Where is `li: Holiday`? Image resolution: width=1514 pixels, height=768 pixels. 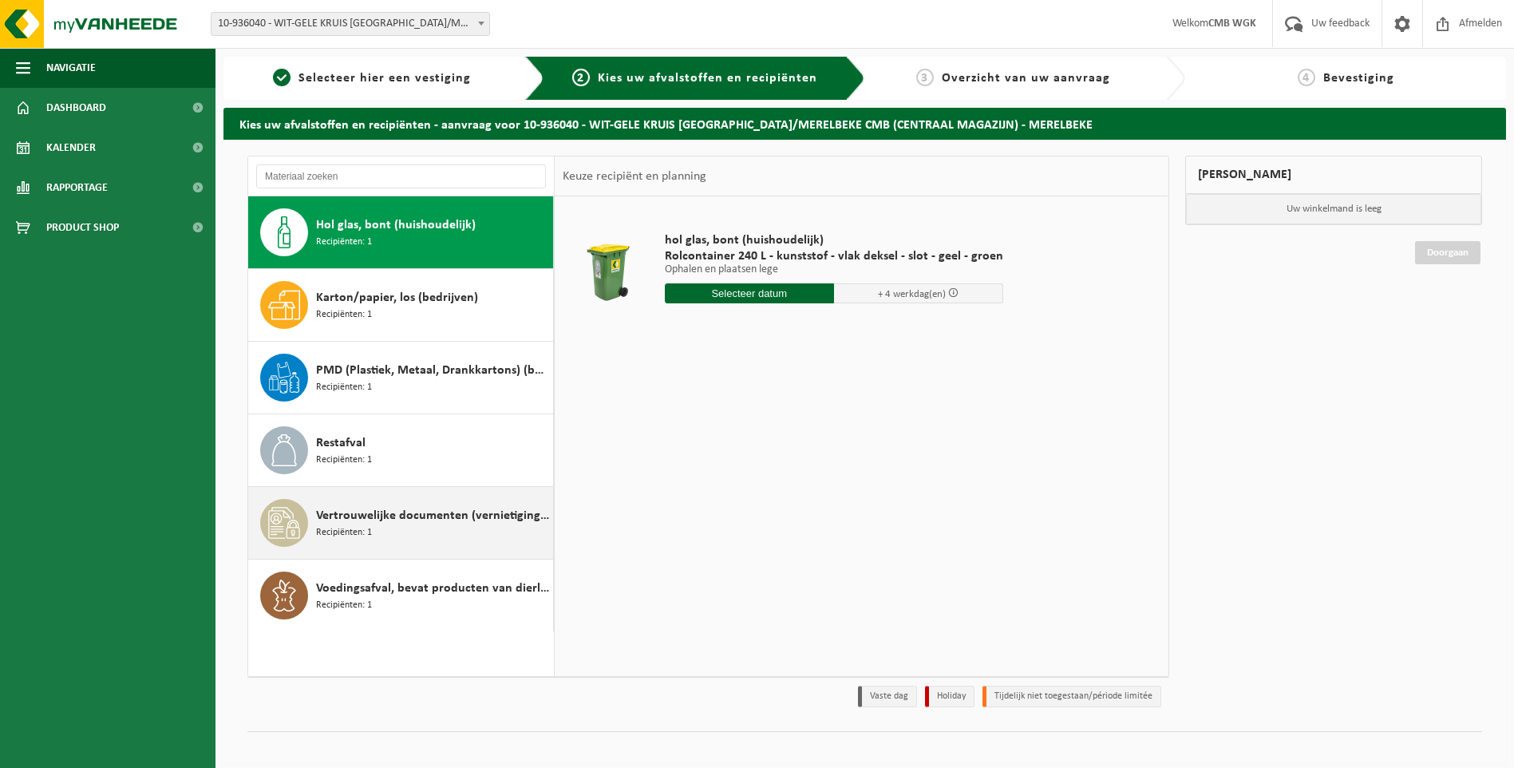
li: Holiday is located at coordinates (950, 696).